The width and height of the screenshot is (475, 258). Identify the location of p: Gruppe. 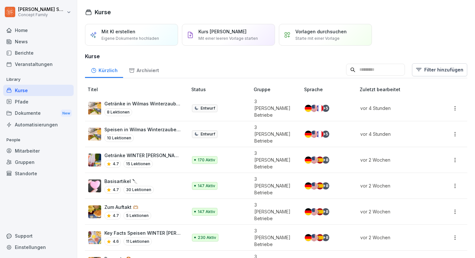
(278, 89).